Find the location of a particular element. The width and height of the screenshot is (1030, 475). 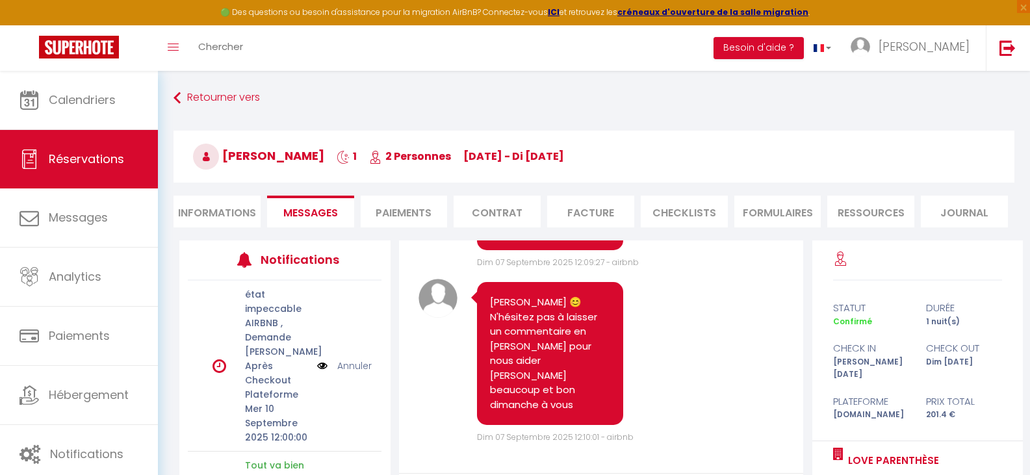

span: Dim 07 Septembre 2025 12:09:27 - airbnb is located at coordinates (558, 262).